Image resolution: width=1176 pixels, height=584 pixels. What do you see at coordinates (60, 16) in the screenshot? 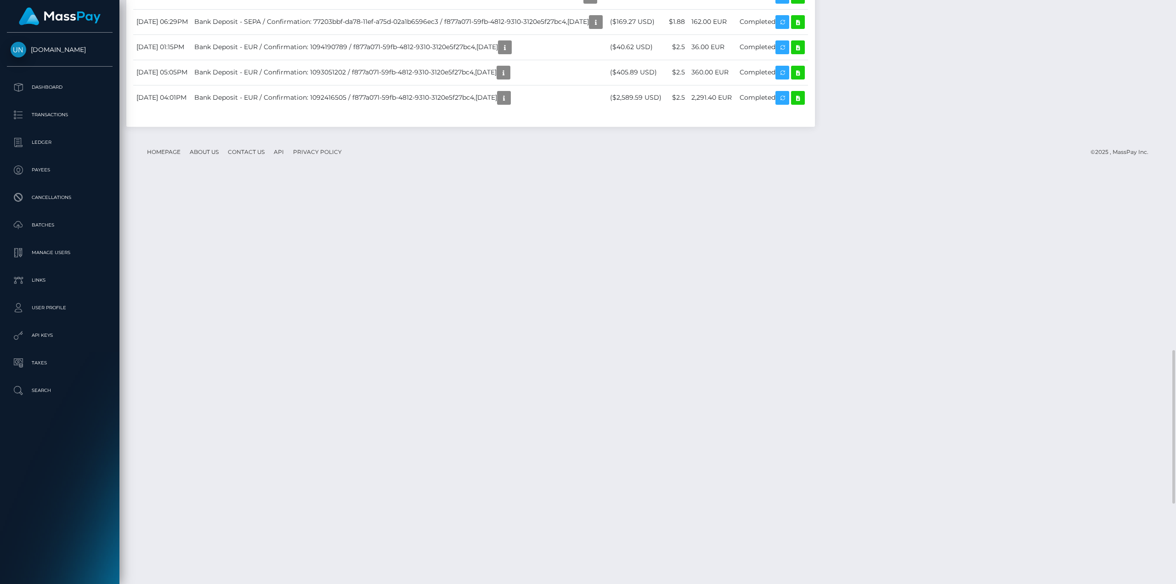
I see `img: MassPay Logo` at bounding box center [60, 16].